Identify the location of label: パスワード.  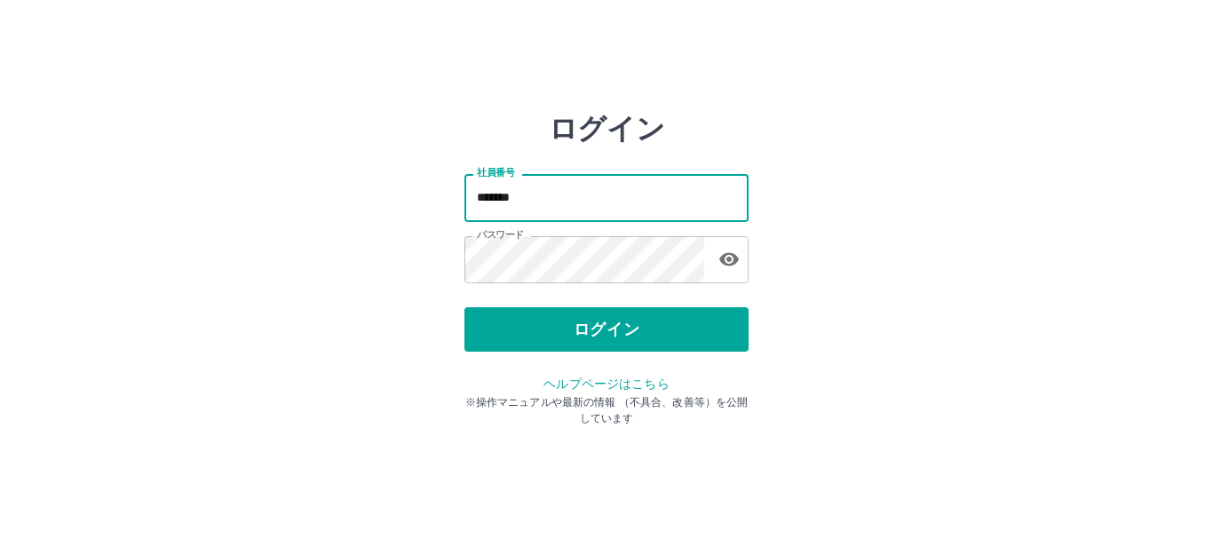
(500, 234).